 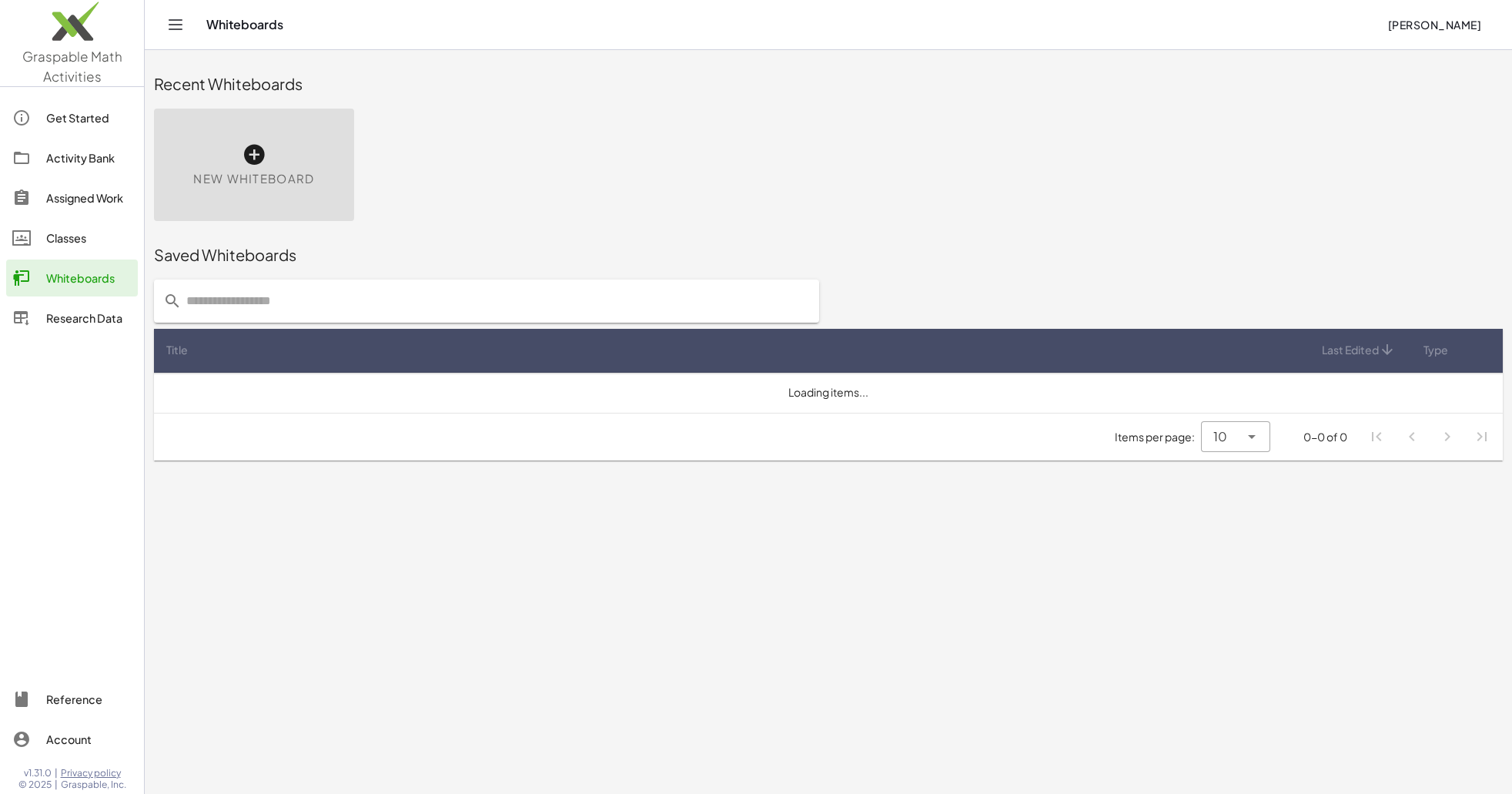 I want to click on a: Get Started, so click(x=72, y=117).